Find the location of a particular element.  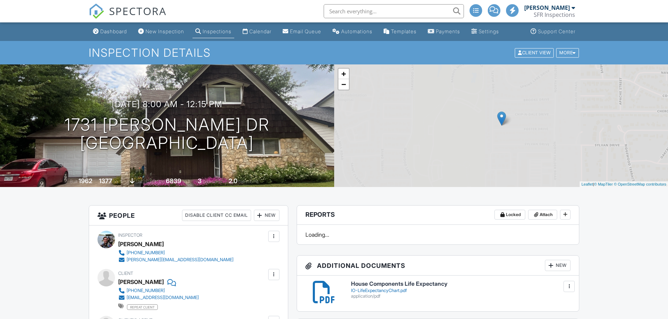

div: 2.0 is located at coordinates (233, 181).